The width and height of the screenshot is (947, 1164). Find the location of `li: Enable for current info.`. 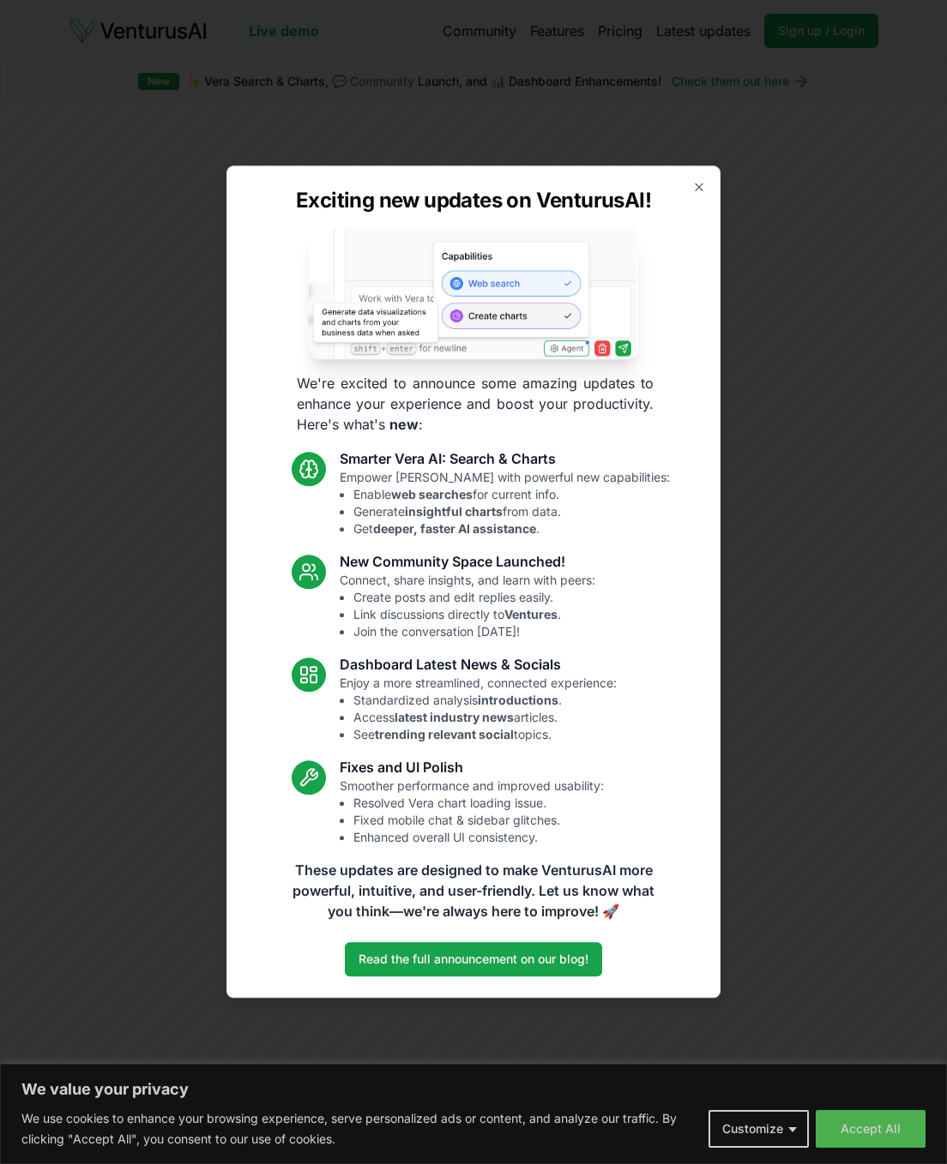

li: Enable for current info. is located at coordinates (511, 496).